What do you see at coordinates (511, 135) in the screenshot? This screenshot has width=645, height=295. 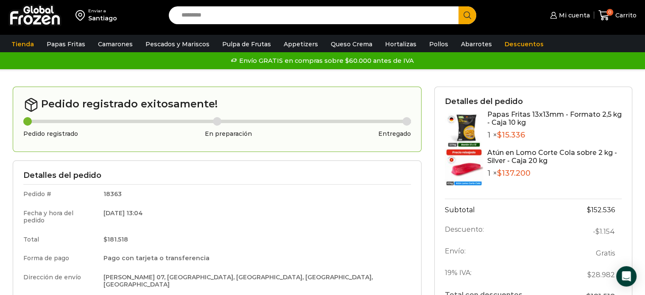 I see `bdi: 15.336` at bounding box center [511, 135].